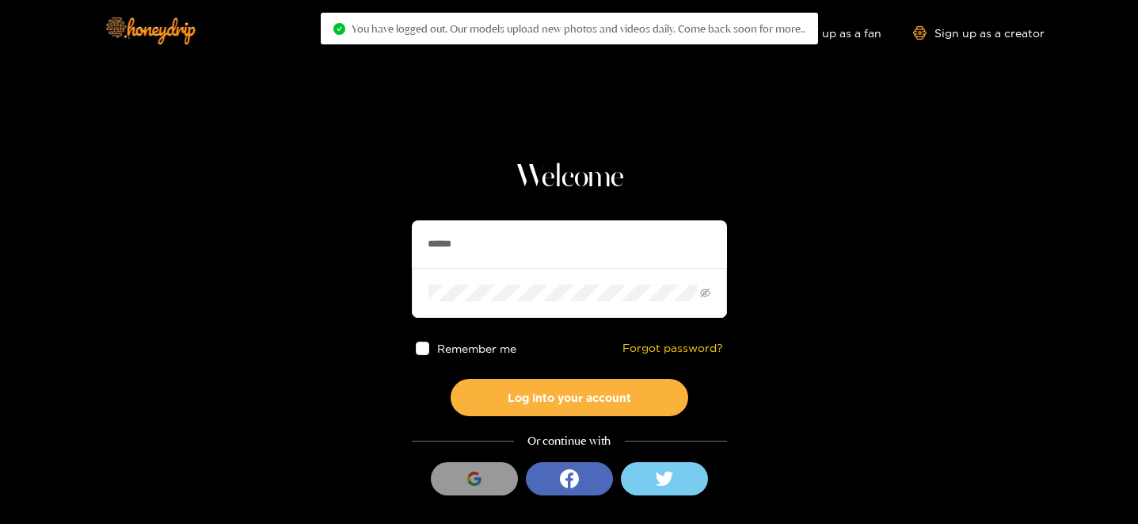 The width and height of the screenshot is (1138, 524). Describe the element at coordinates (570, 440) in the screenshot. I see `div: Or continue with` at that location.